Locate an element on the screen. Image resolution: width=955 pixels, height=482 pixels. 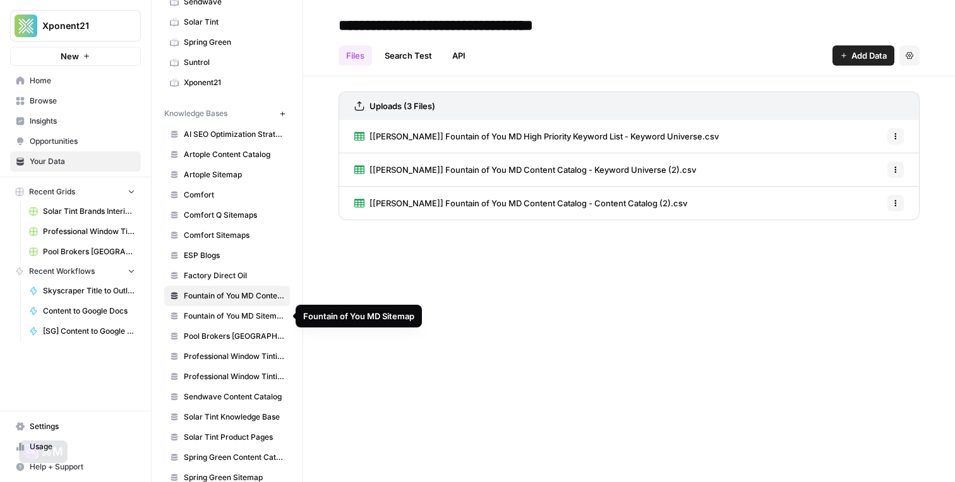
a: Professional Window Tinting Content Catalog is located at coordinates (227, 357).